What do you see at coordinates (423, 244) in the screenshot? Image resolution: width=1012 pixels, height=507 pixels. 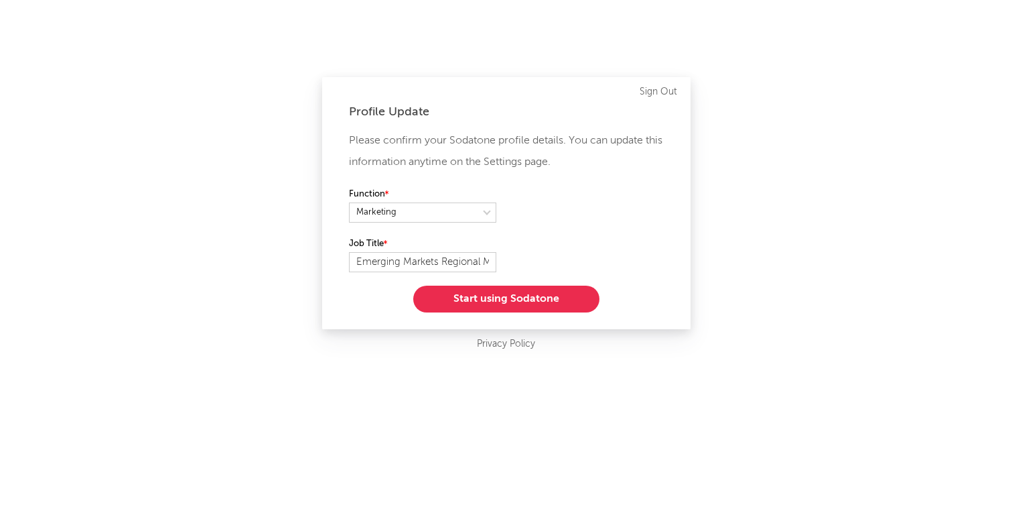 I see `label: Job Title` at bounding box center [423, 244].